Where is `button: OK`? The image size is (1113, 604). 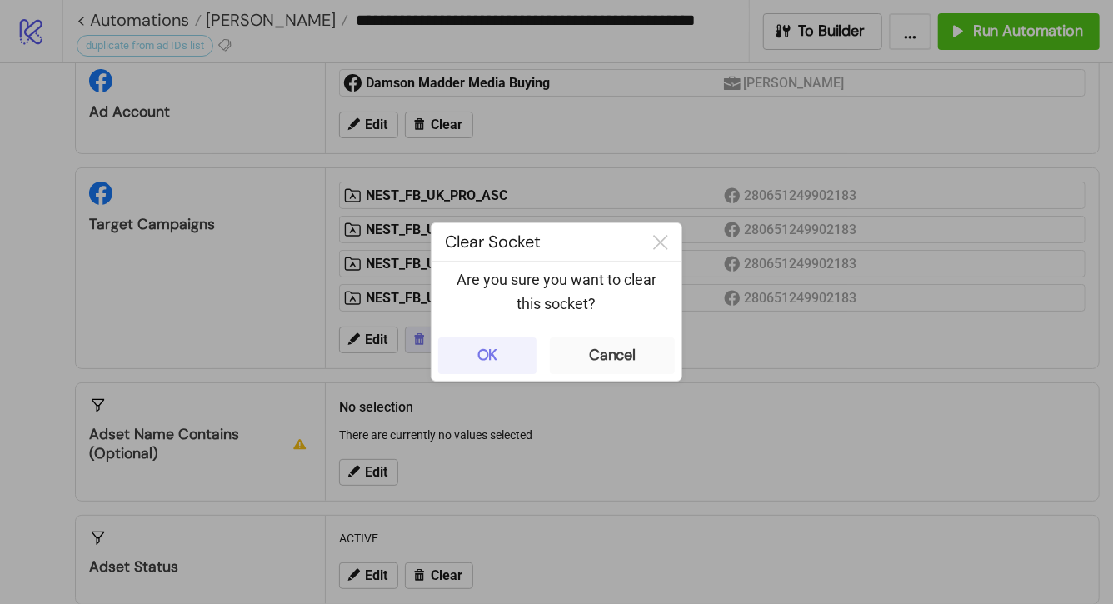 button: OK is located at coordinates (487, 356).